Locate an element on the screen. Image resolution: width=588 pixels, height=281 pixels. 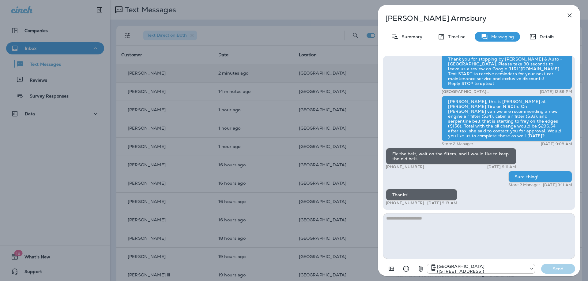
div: Thanks! is located at coordinates (421, 195).